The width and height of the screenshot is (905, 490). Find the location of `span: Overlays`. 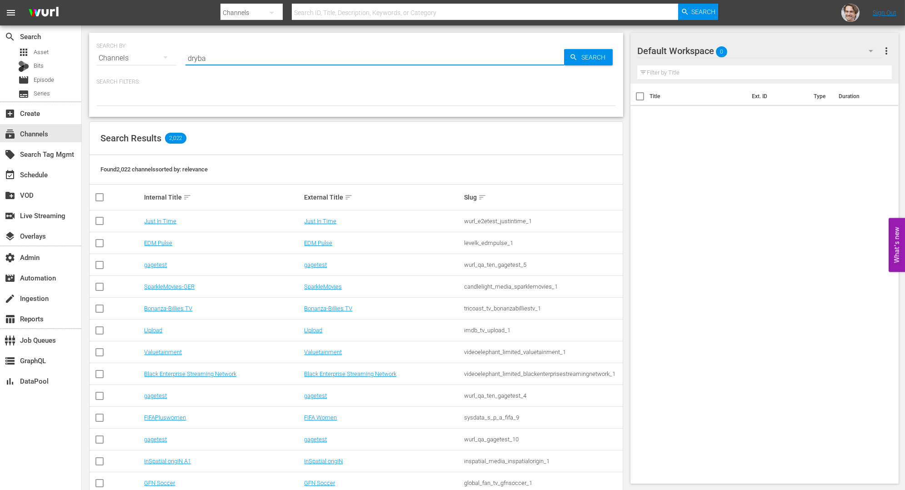

span: Overlays is located at coordinates (10, 236).